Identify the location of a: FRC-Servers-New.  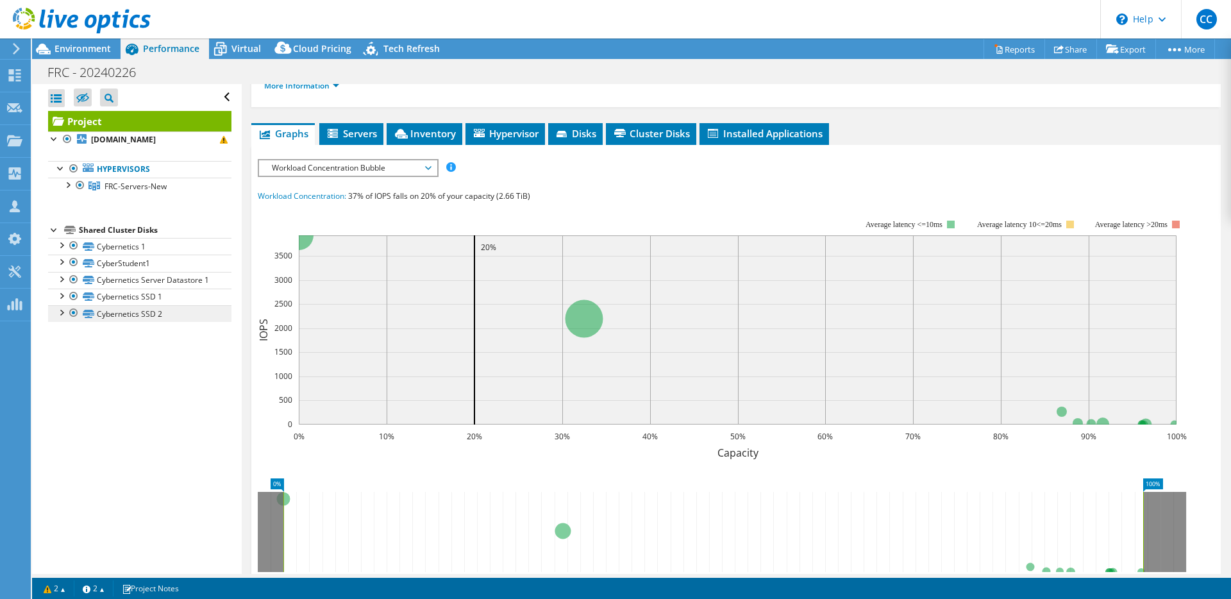
(140, 186).